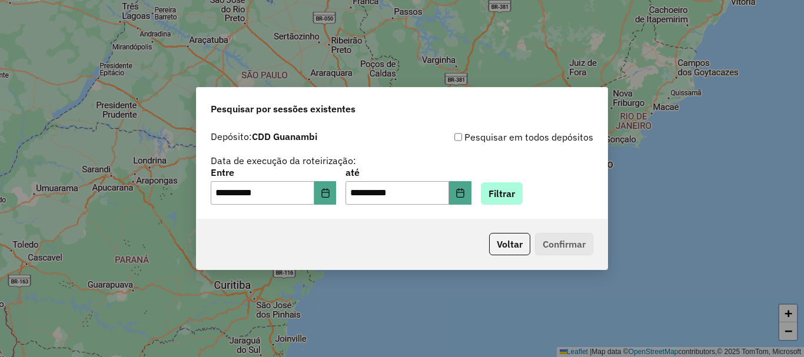  Describe the element at coordinates (283, 109) in the screenshot. I see `span: Pesquisar por sessões existentes` at that location.